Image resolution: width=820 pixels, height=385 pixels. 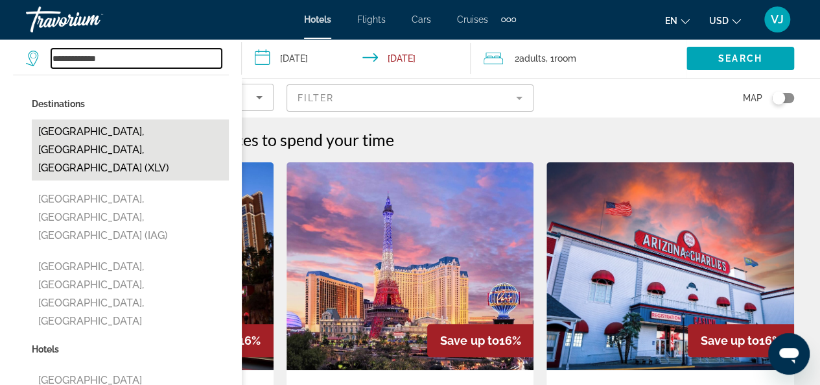 What do you see at coordinates (304, 139) in the screenshot?
I see `span: places to spend your time` at bounding box center [304, 139].